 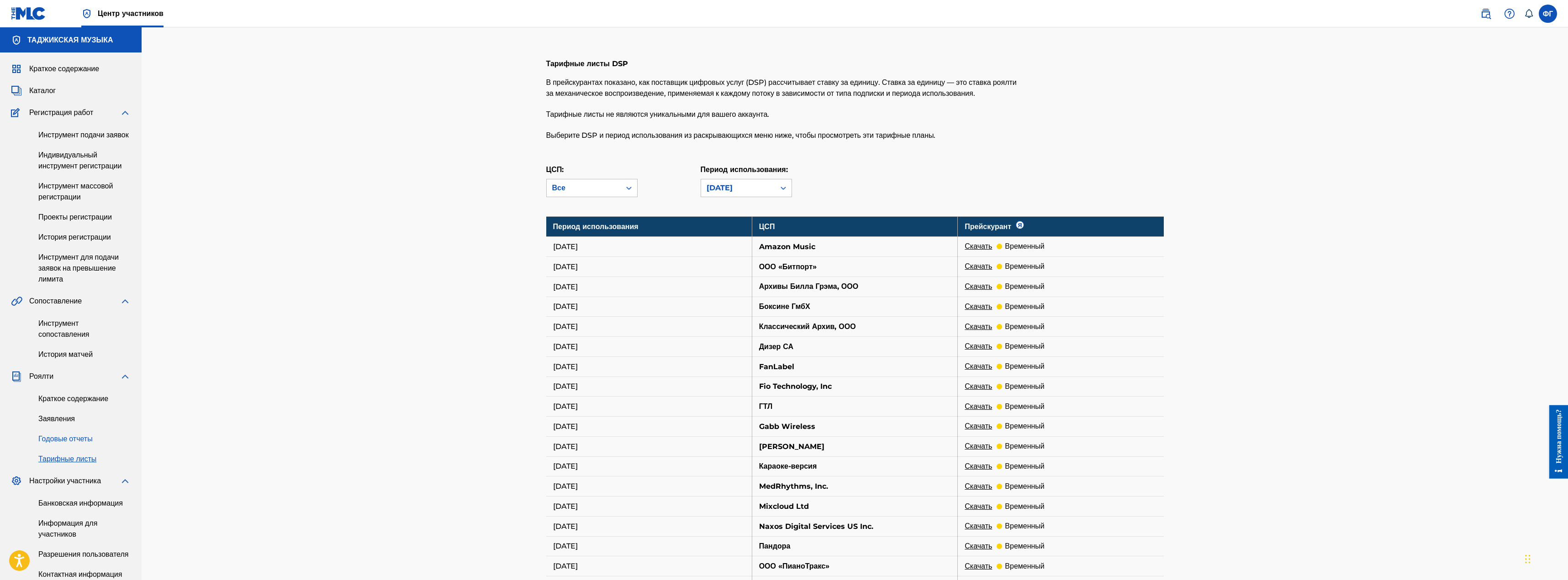 I want to click on font: Naxos Digital Services US Inc., so click(x=816, y=527).